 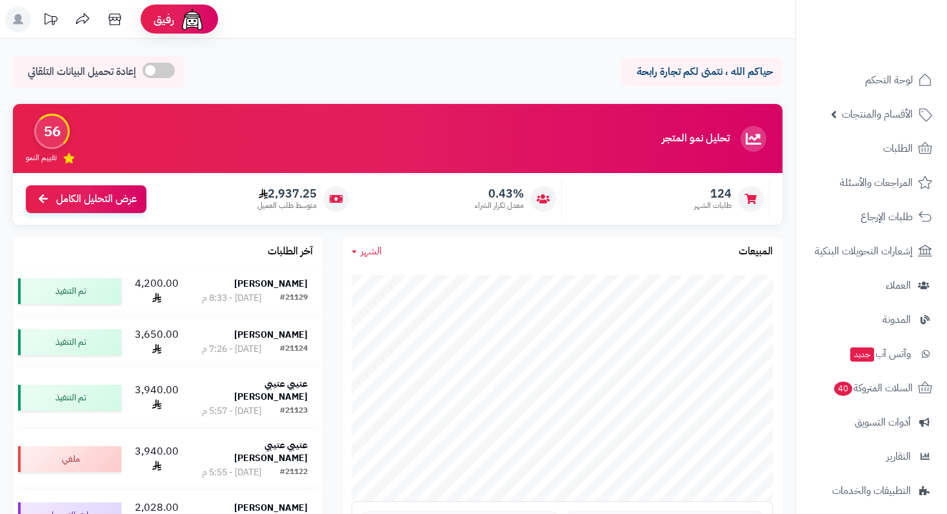 What do you see at coordinates (287, 194) in the screenshot?
I see `span: 2,937.25` at bounding box center [287, 194].